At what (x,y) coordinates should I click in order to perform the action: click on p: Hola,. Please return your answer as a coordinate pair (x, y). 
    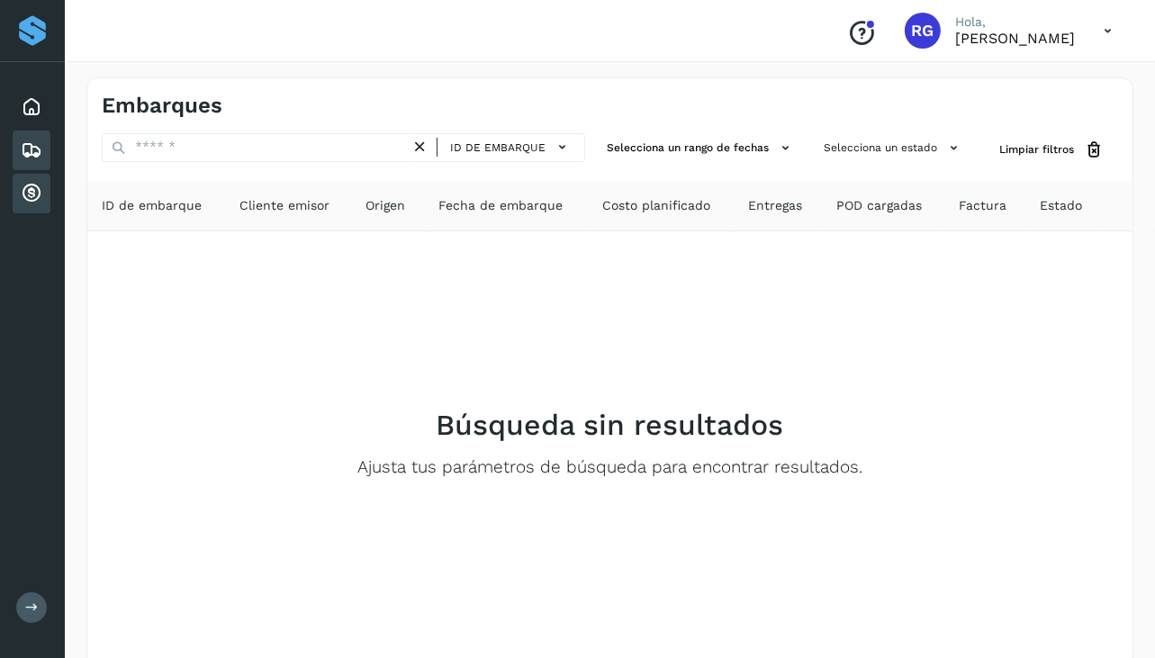
    Looking at the image, I should click on (1015, 22).